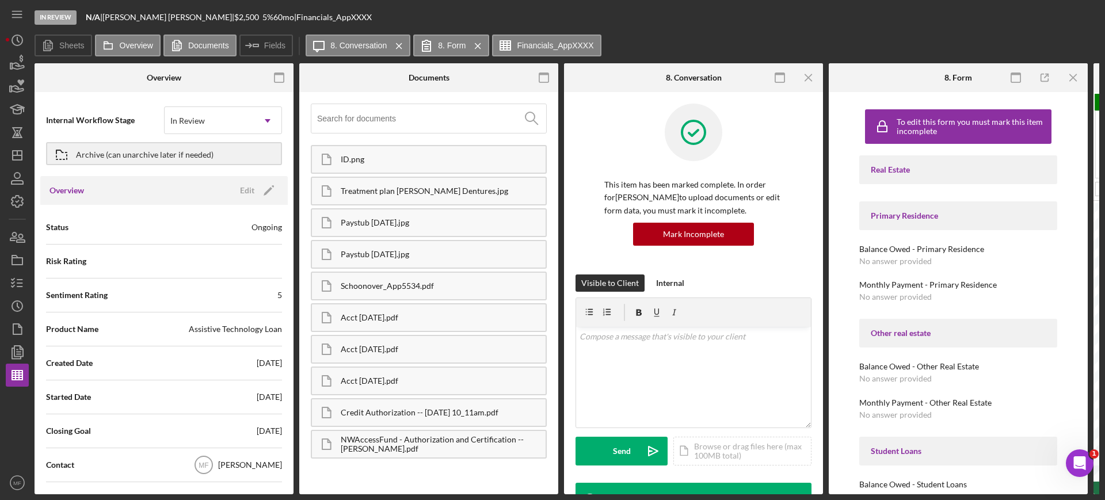 The image size is (1105, 500). What do you see at coordinates (358, 45) in the screenshot?
I see `button: 8. Conversation` at bounding box center [358, 45].